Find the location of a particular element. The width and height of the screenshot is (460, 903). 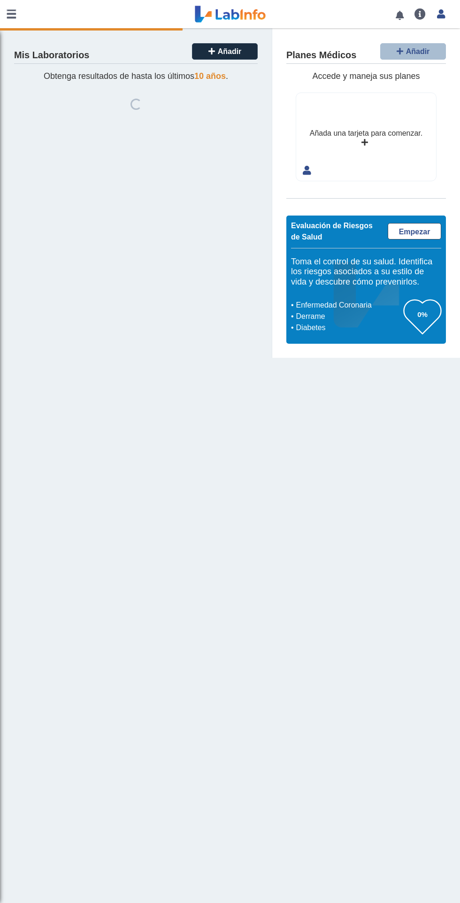

div: Añada una tarjeta para comenzar. is located at coordinates (366, 133).